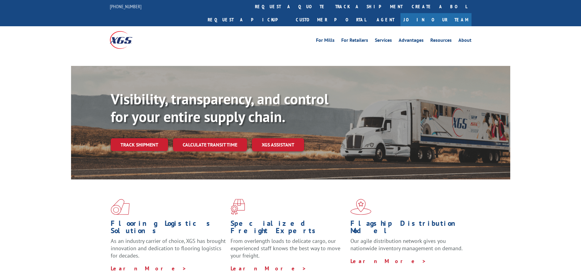 Image resolution: width=581 pixels, height=278 pixels. I want to click on img: xgs-icon-focused-on-flooring-red, so click(238, 207).